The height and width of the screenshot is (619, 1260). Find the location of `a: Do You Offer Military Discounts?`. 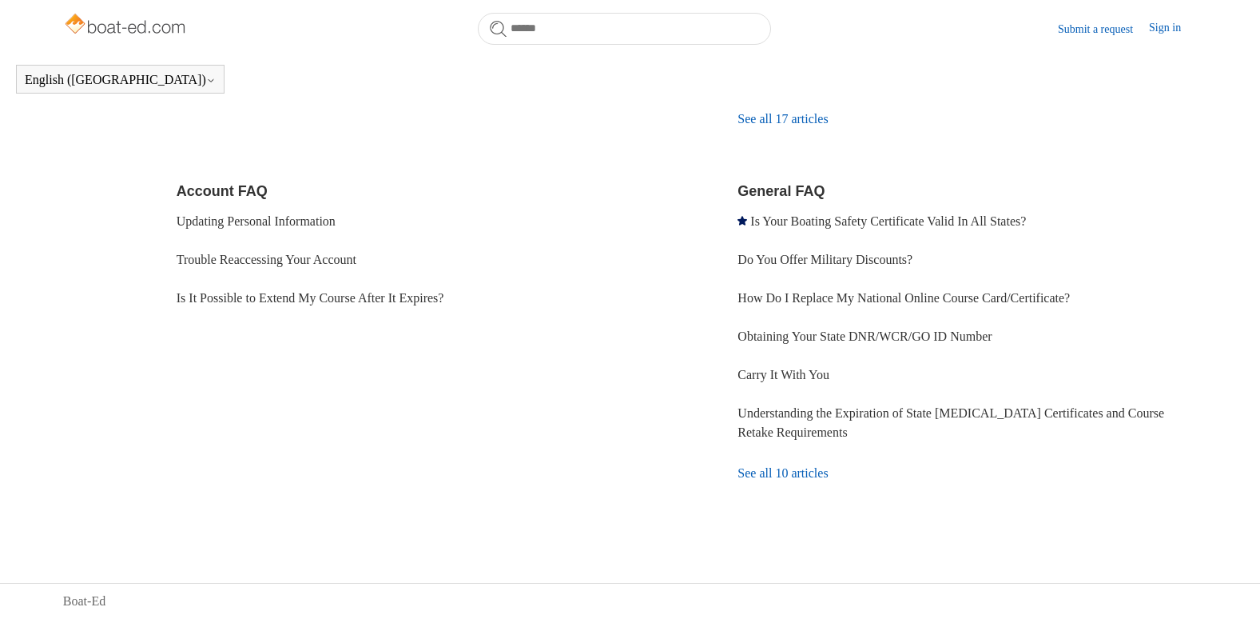

a: Do You Offer Military Discounts? is located at coordinates (825, 259).